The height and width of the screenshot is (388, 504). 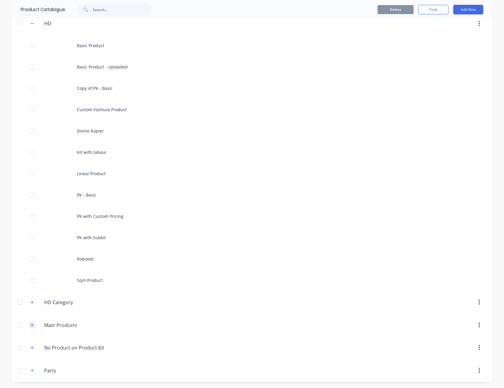 What do you see at coordinates (252, 216) in the screenshot?
I see `div: PK with Custom Pricing` at bounding box center [252, 216].